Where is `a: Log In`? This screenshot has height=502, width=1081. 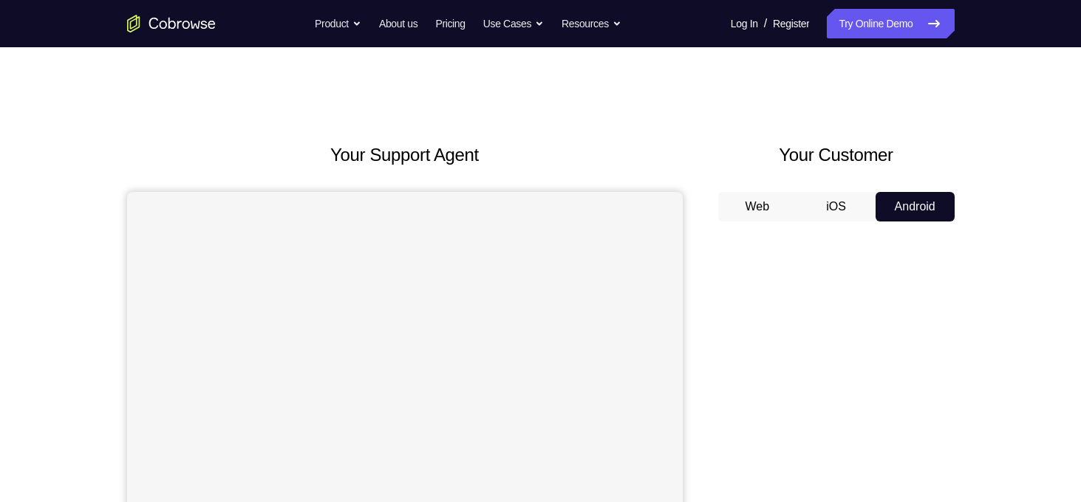
a: Log In is located at coordinates (744, 24).